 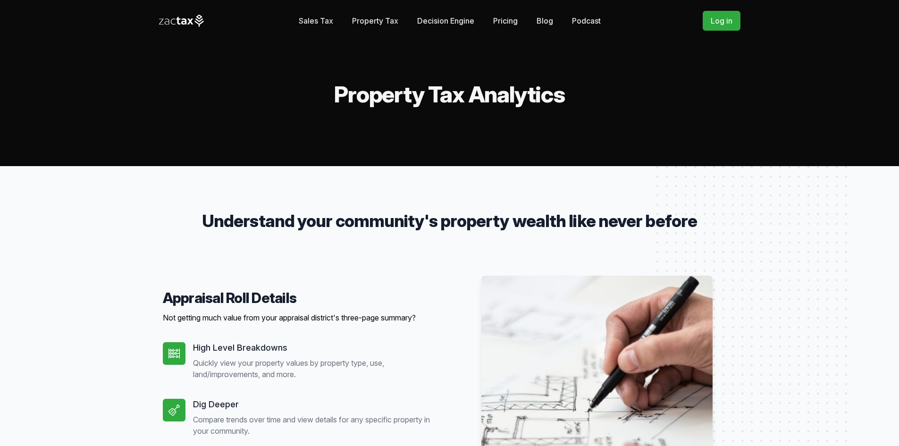 What do you see at coordinates (316, 21) in the screenshot?
I see `a: Sales Tax` at bounding box center [316, 21].